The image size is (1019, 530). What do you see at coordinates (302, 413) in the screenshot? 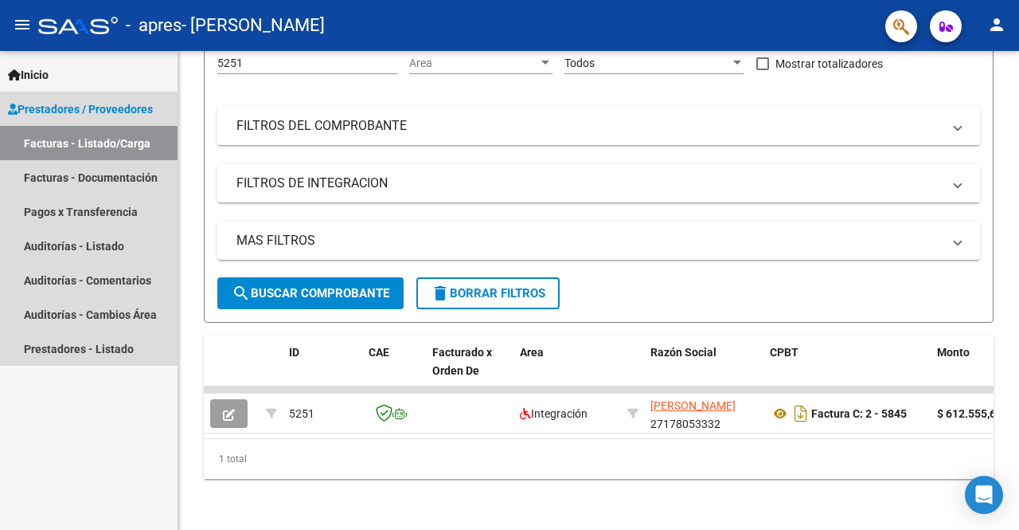
I see `span: 5251` at bounding box center [302, 413].